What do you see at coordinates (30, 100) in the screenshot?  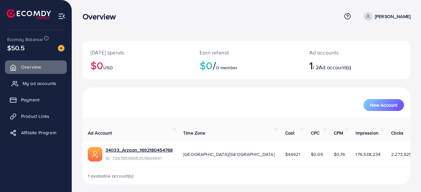 I see `span: Payment` at bounding box center [30, 100].